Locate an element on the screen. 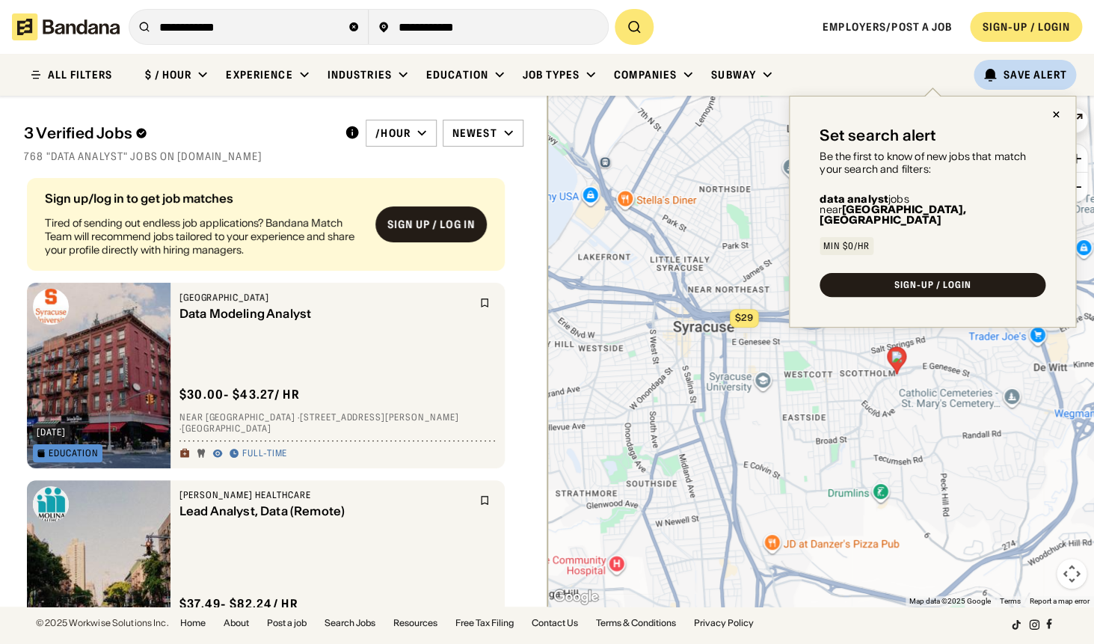 The height and width of the screenshot is (644, 1094). a: Search Jobs is located at coordinates (350, 623).